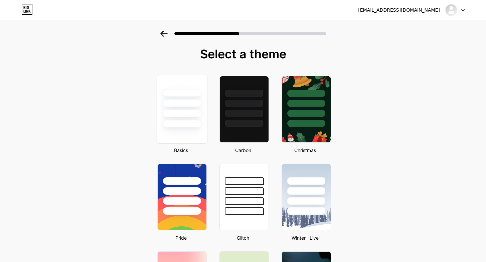  What do you see at coordinates (305, 238) in the screenshot?
I see `div: Winter · Live` at bounding box center [305, 238].